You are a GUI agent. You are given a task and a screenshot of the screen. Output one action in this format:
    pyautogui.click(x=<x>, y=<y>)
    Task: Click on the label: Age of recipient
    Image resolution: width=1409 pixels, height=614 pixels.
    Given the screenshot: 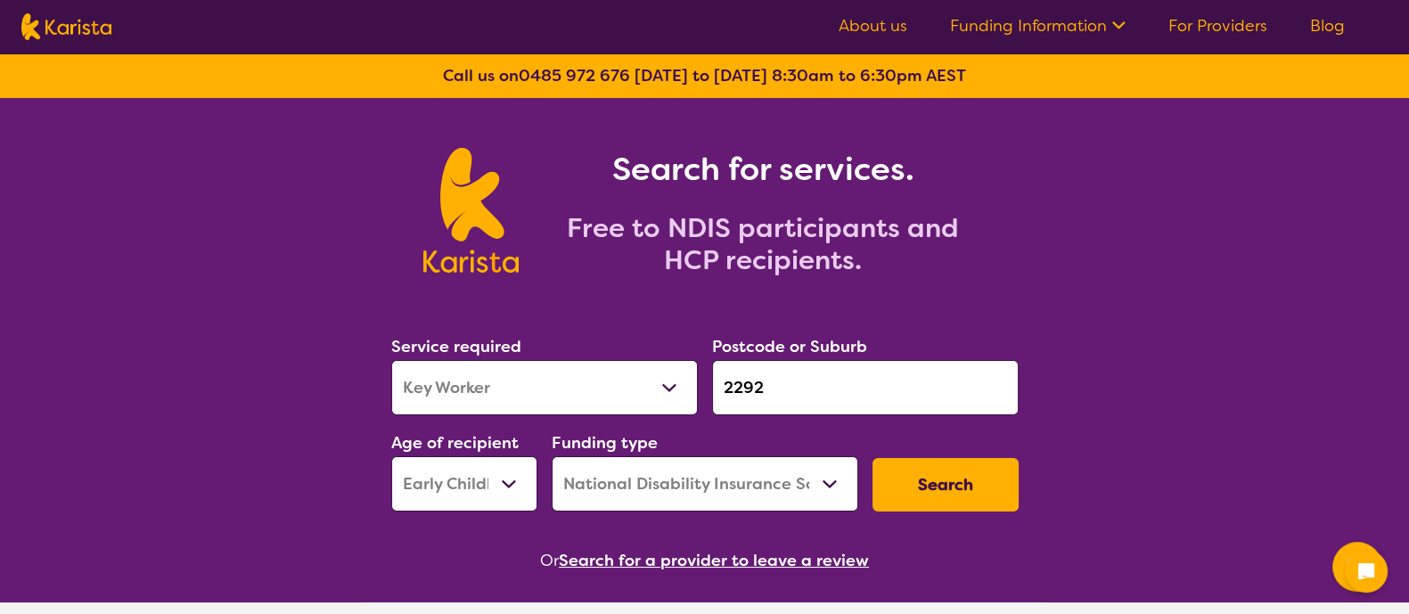 What is the action you would take?
    pyautogui.click(x=454, y=443)
    